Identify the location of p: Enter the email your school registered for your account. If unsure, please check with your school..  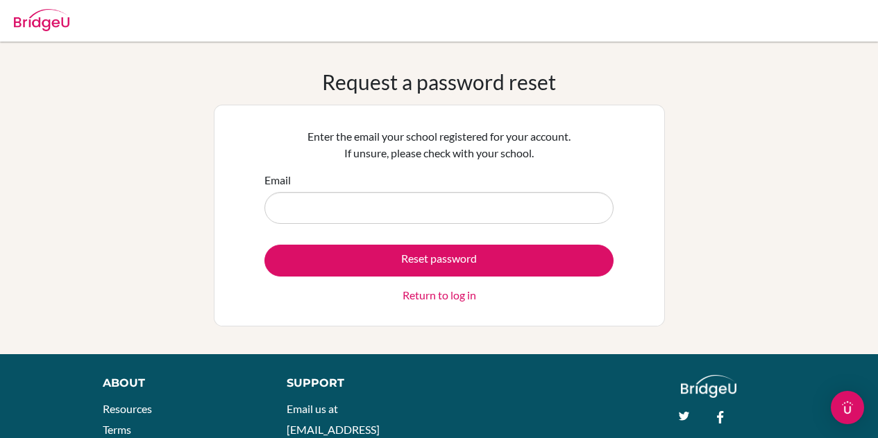
(438, 145).